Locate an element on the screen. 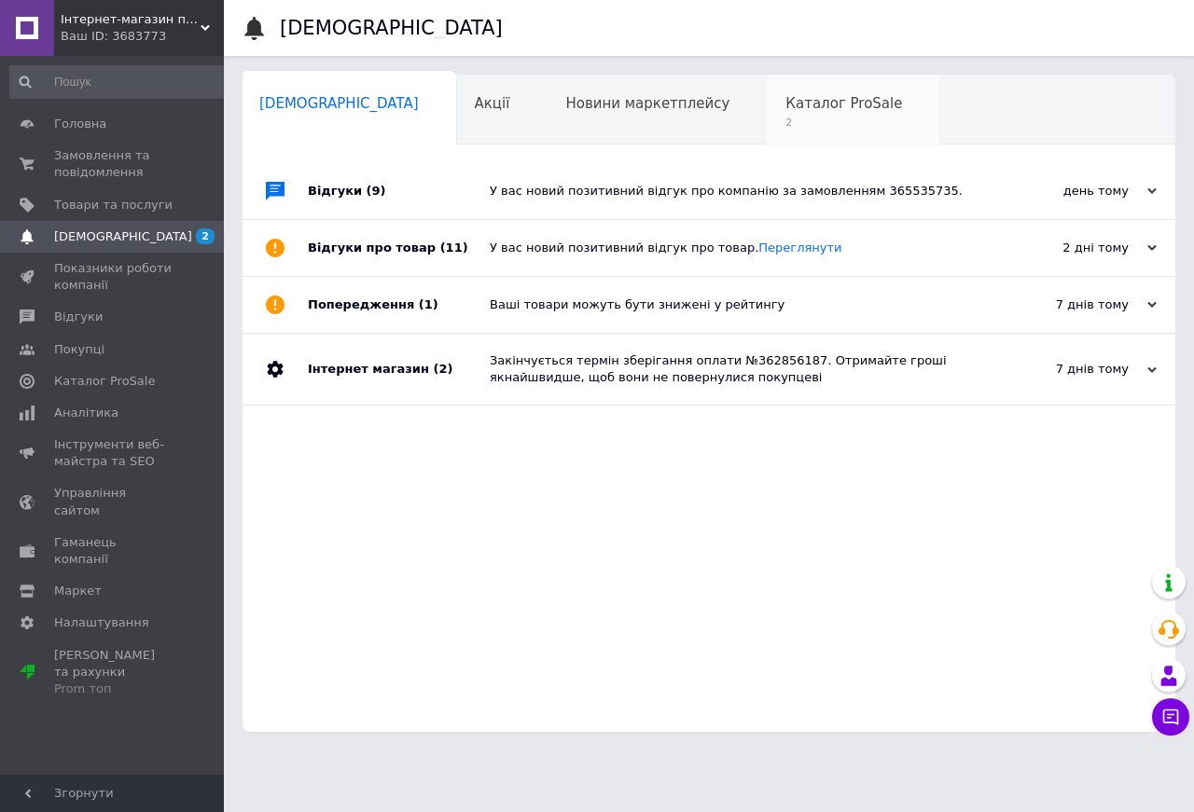  div: У вас новий позитивний відгук про компанію за замовленням 365535735. is located at coordinates (729, 191).